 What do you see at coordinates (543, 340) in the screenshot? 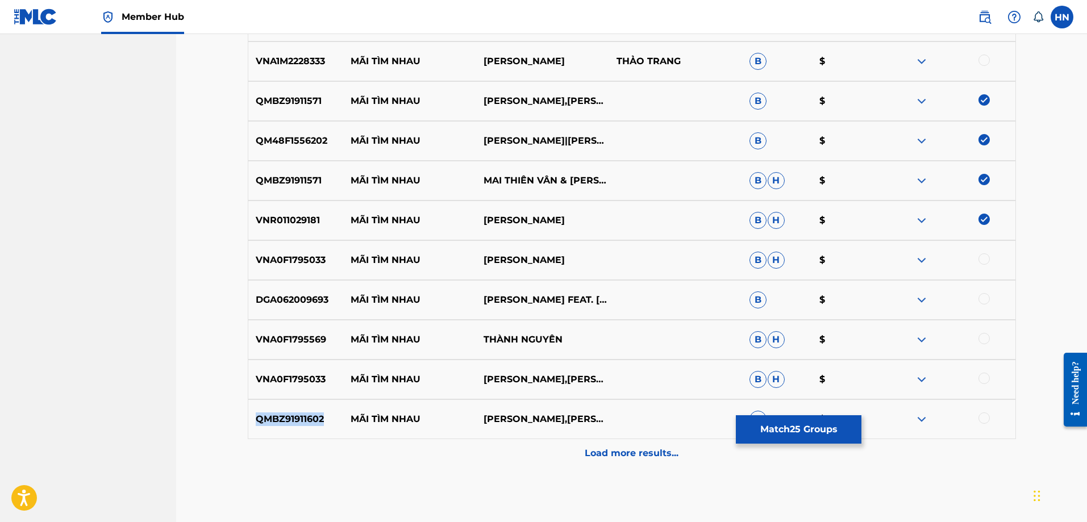
I see `p: THÀNH NGUYÊN` at bounding box center [543, 340].